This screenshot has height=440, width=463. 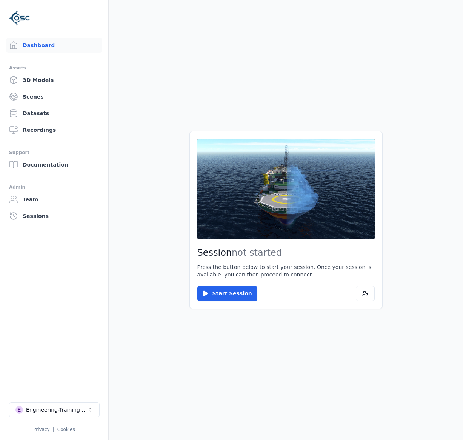 What do you see at coordinates (54, 409) in the screenshot?
I see `button: Select a workspace` at bounding box center [54, 409].